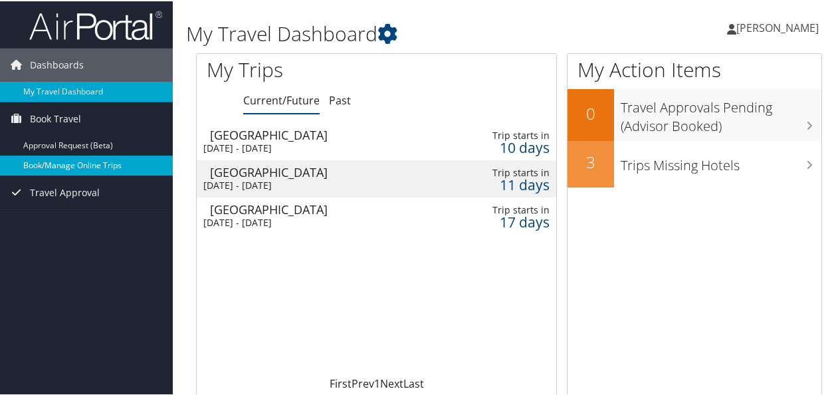 This screenshot has width=840, height=395. Describe the element at coordinates (591, 161) in the screenshot. I see `h2: 3` at that location.